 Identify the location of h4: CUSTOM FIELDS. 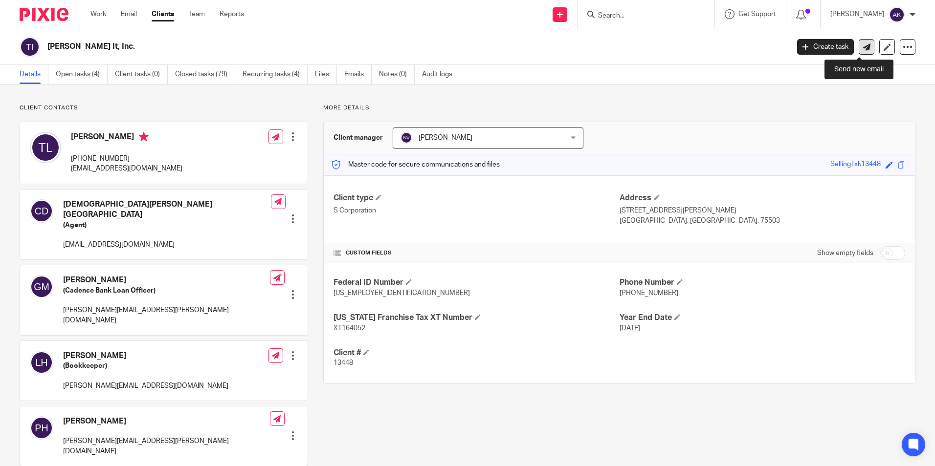
(476, 253).